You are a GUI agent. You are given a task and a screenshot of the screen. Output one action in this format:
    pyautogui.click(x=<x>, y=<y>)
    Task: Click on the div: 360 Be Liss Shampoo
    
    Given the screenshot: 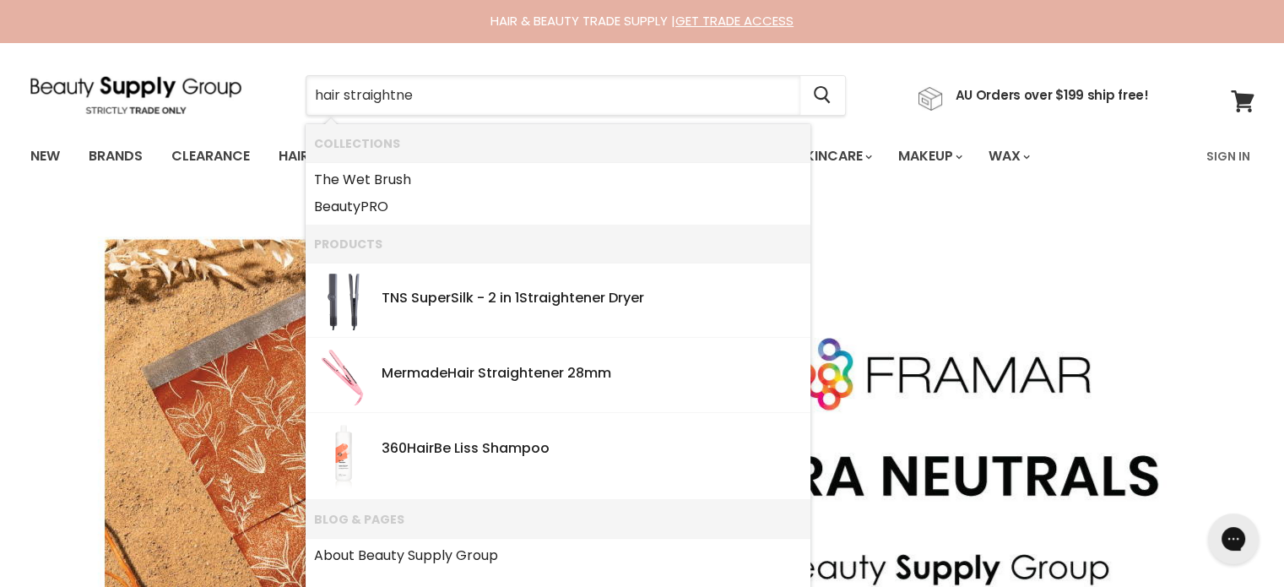 What is the action you would take?
    pyautogui.click(x=592, y=449)
    